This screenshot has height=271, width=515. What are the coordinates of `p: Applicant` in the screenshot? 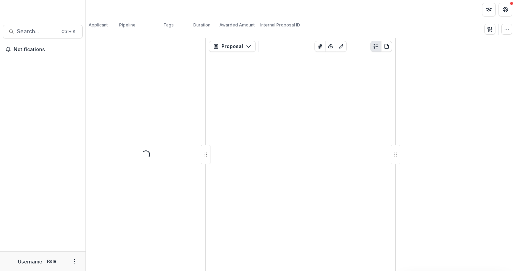 It's located at (98, 25).